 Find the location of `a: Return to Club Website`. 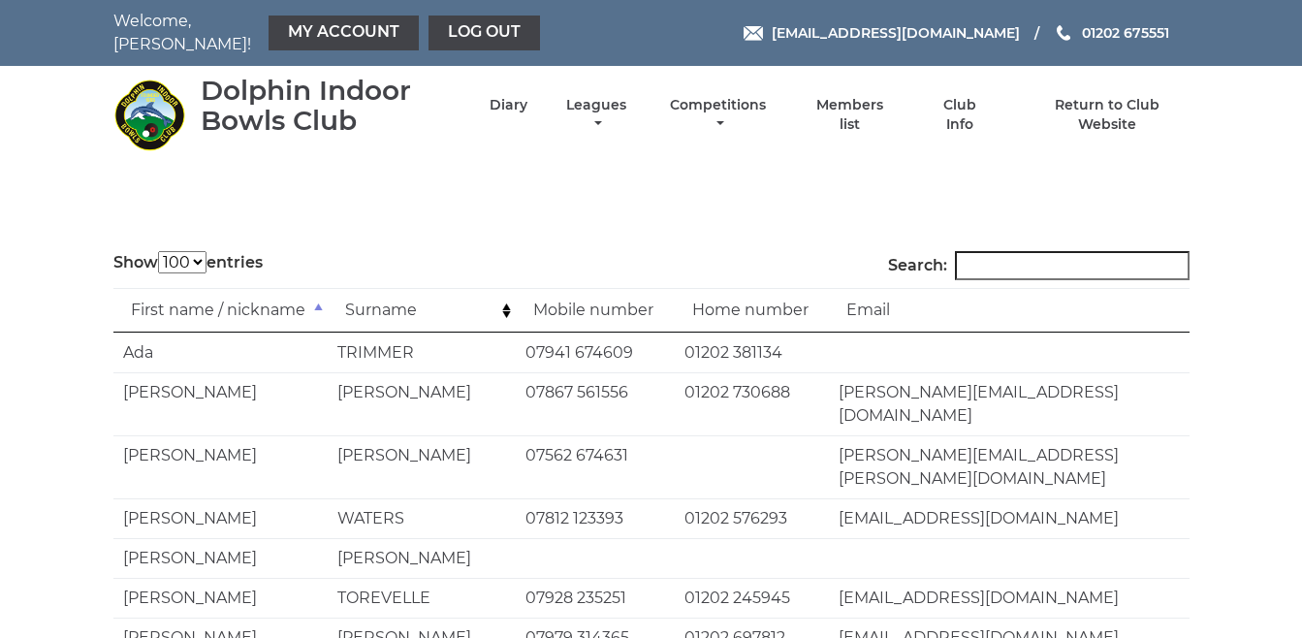

a: Return to Club Website is located at coordinates (1106, 114).